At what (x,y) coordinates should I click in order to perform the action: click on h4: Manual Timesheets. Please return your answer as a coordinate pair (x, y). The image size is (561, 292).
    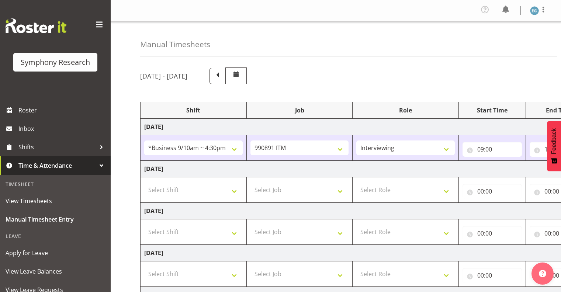
    Looking at the image, I should click on (175, 44).